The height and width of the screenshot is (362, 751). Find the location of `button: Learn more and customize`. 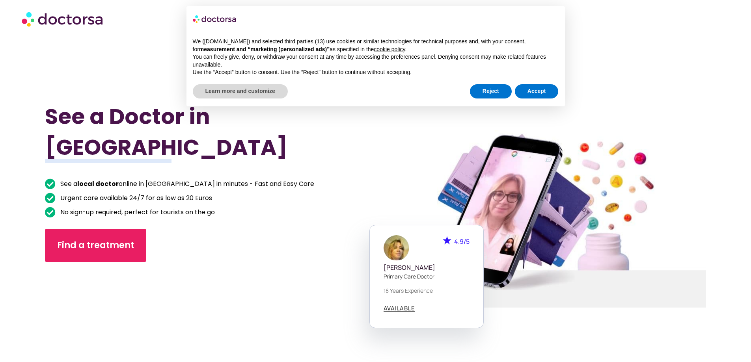

button: Learn more and customize is located at coordinates (240, 91).